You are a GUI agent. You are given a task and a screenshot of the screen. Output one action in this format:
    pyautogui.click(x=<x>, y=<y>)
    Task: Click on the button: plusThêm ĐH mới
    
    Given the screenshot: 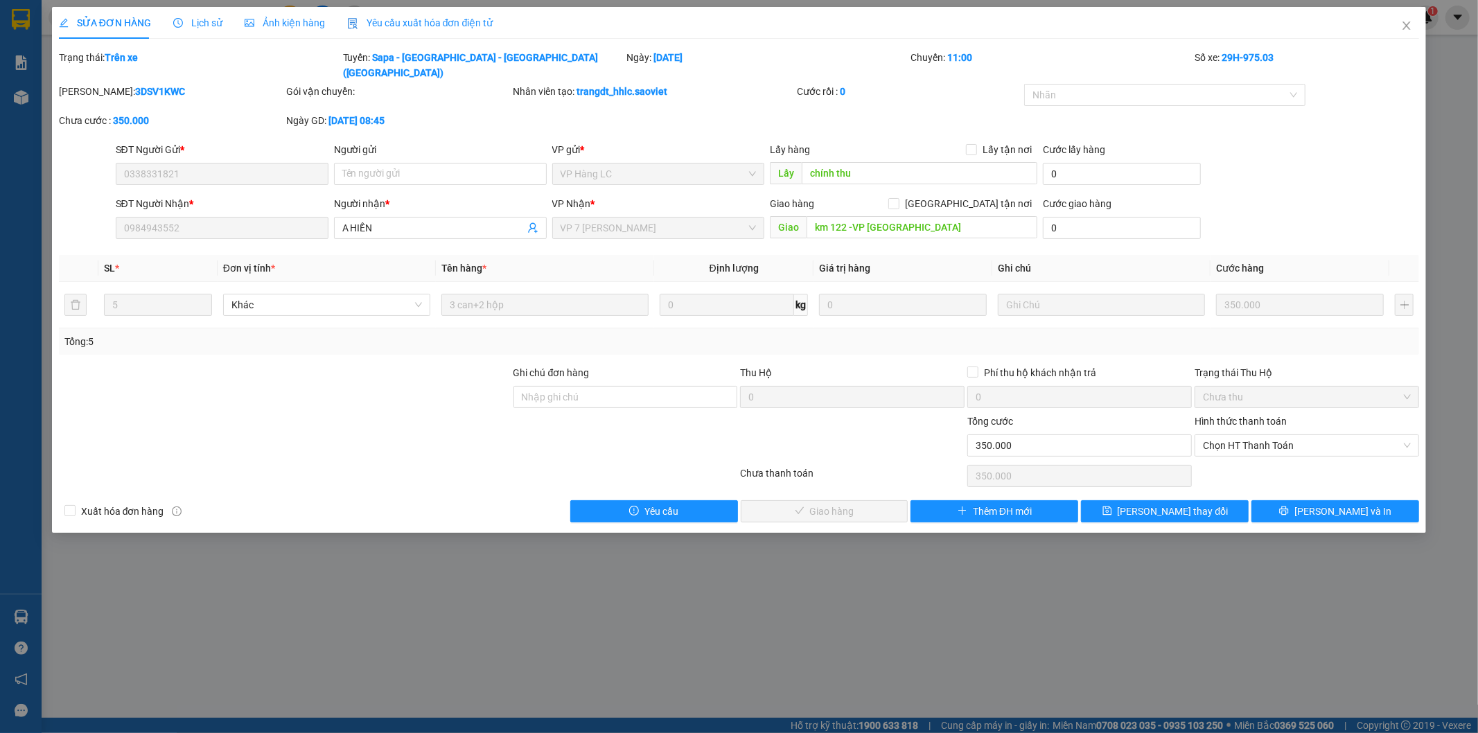 What is the action you would take?
    pyautogui.click(x=994, y=511)
    